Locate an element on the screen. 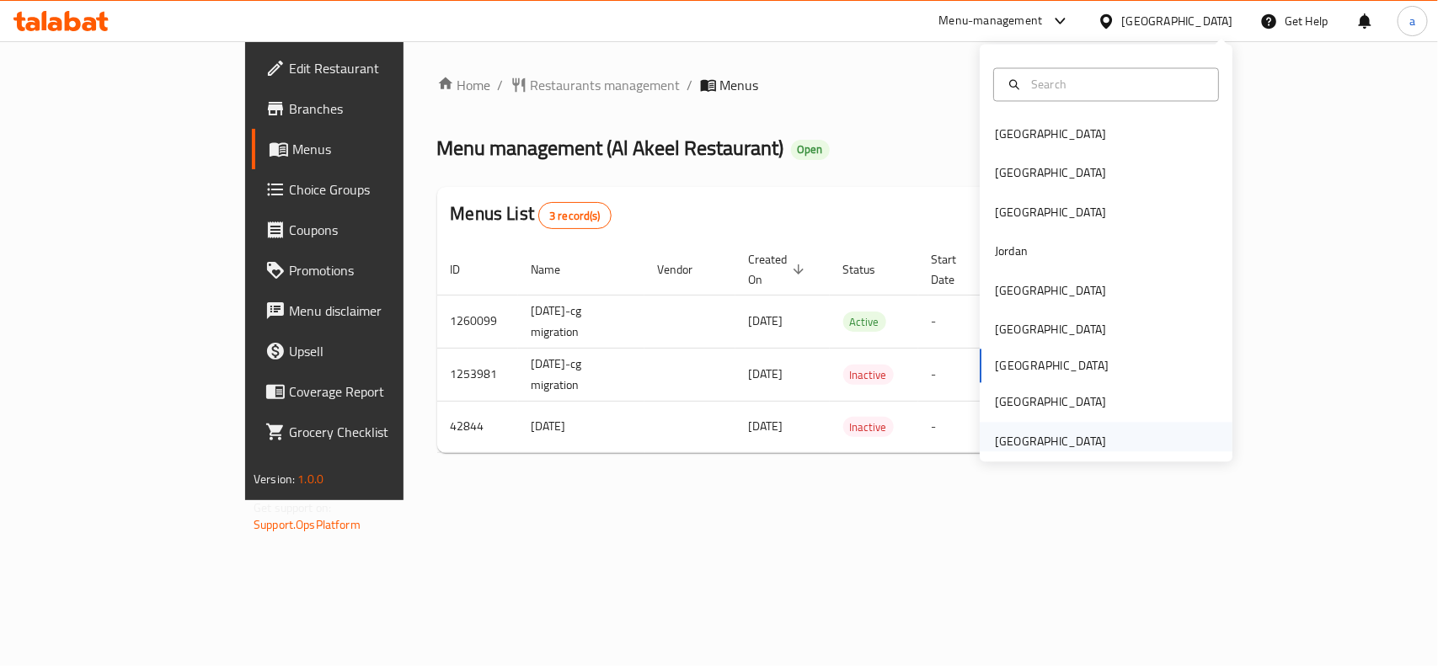 Image resolution: width=1438 pixels, height=666 pixels. a: Menus is located at coordinates (368, 149).